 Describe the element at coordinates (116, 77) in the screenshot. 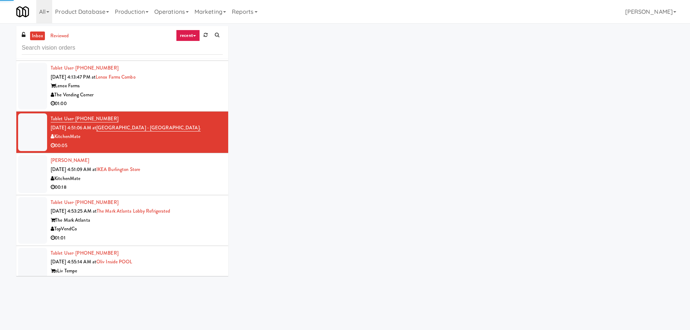

I see `a: Lenox Farms Combo` at that location.